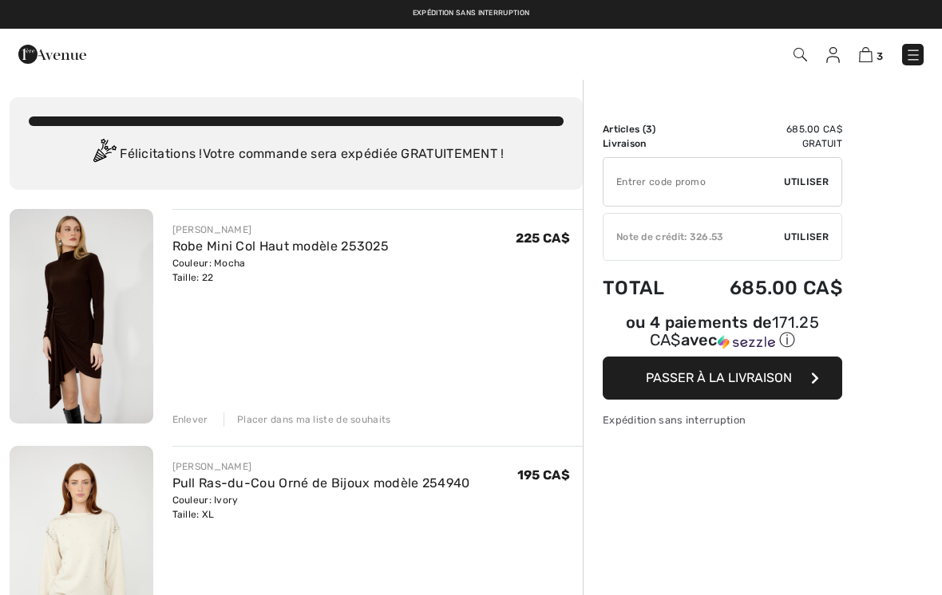  Describe the element at coordinates (281, 246) in the screenshot. I see `a: Robe Mini Col Haut modèle 253025` at that location.